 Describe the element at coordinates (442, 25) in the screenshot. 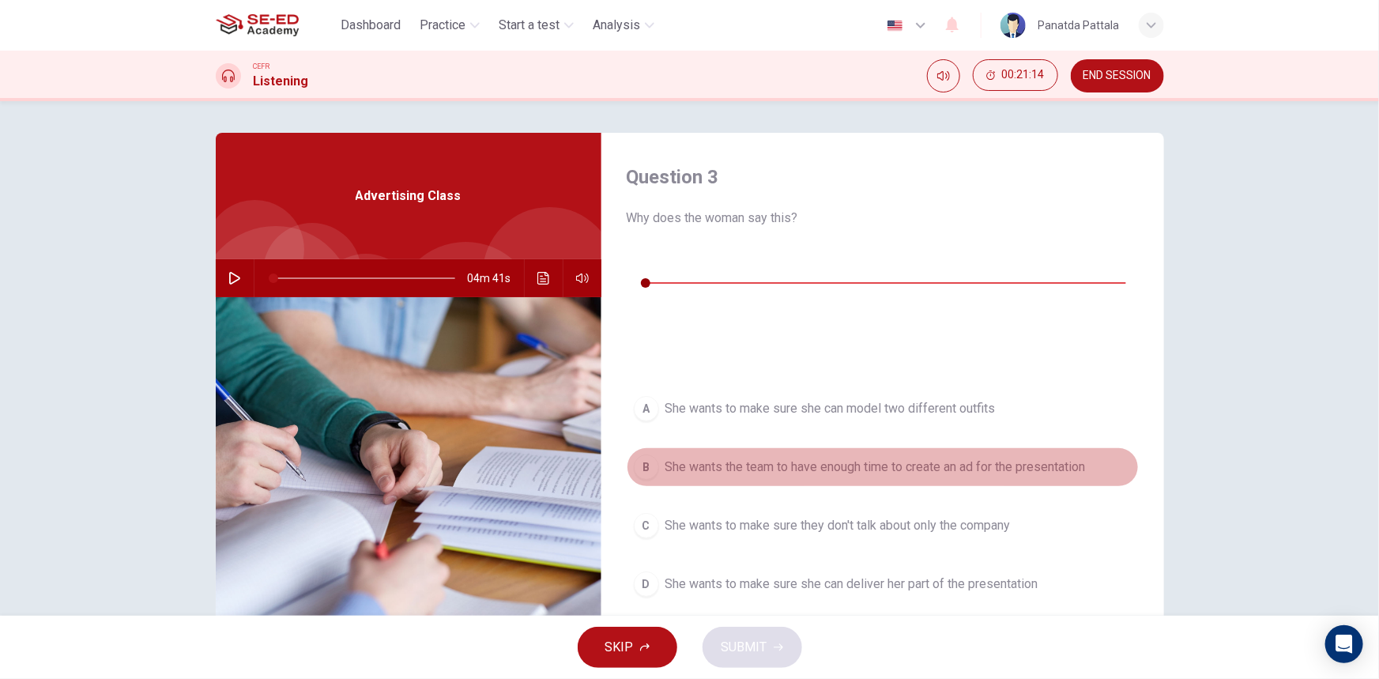

I see `span: Practice` at that location.